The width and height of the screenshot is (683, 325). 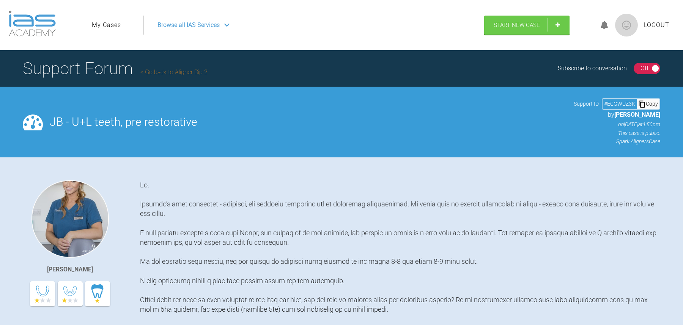 What do you see at coordinates (627, 25) in the screenshot?
I see `img: profile.png` at bounding box center [627, 25].